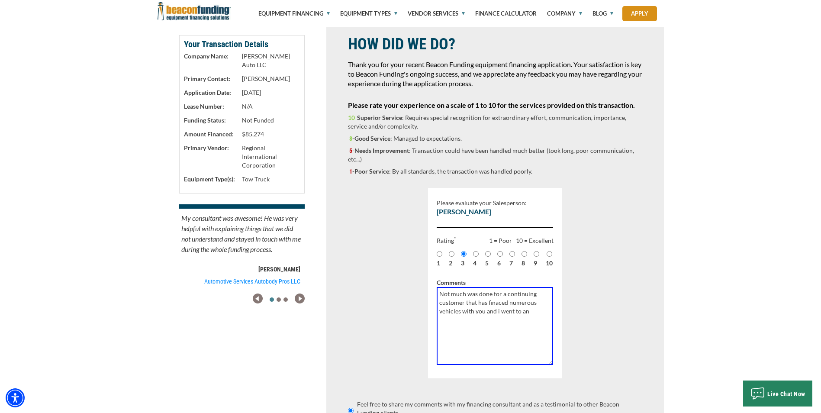 This screenshot has width=821, height=413. Describe the element at coordinates (535, 263) in the screenshot. I see `label: 9` at that location.